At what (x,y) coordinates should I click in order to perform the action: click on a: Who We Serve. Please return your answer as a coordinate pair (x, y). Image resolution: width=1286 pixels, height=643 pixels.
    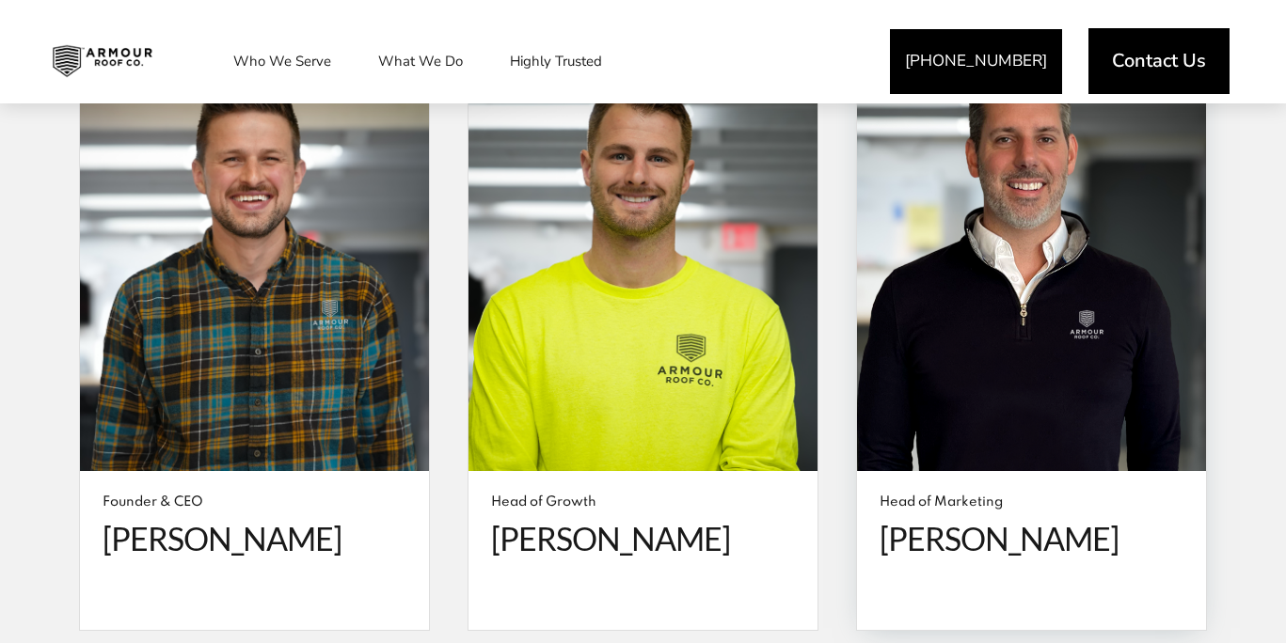
    Looking at the image, I should click on (282, 61).